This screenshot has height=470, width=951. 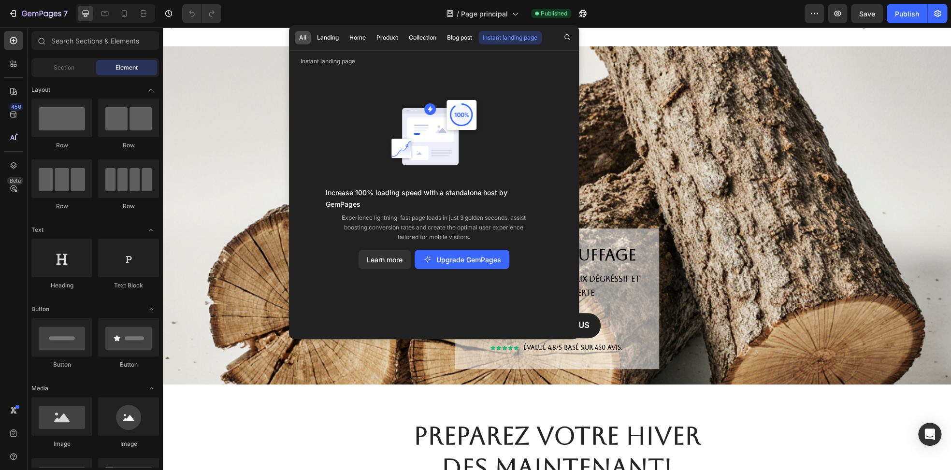 What do you see at coordinates (434, 228) in the screenshot?
I see `p: Experience lightning-fast page loads in just 3 golden seconds, assist boosting conversion rates a...` at bounding box center [434, 228].